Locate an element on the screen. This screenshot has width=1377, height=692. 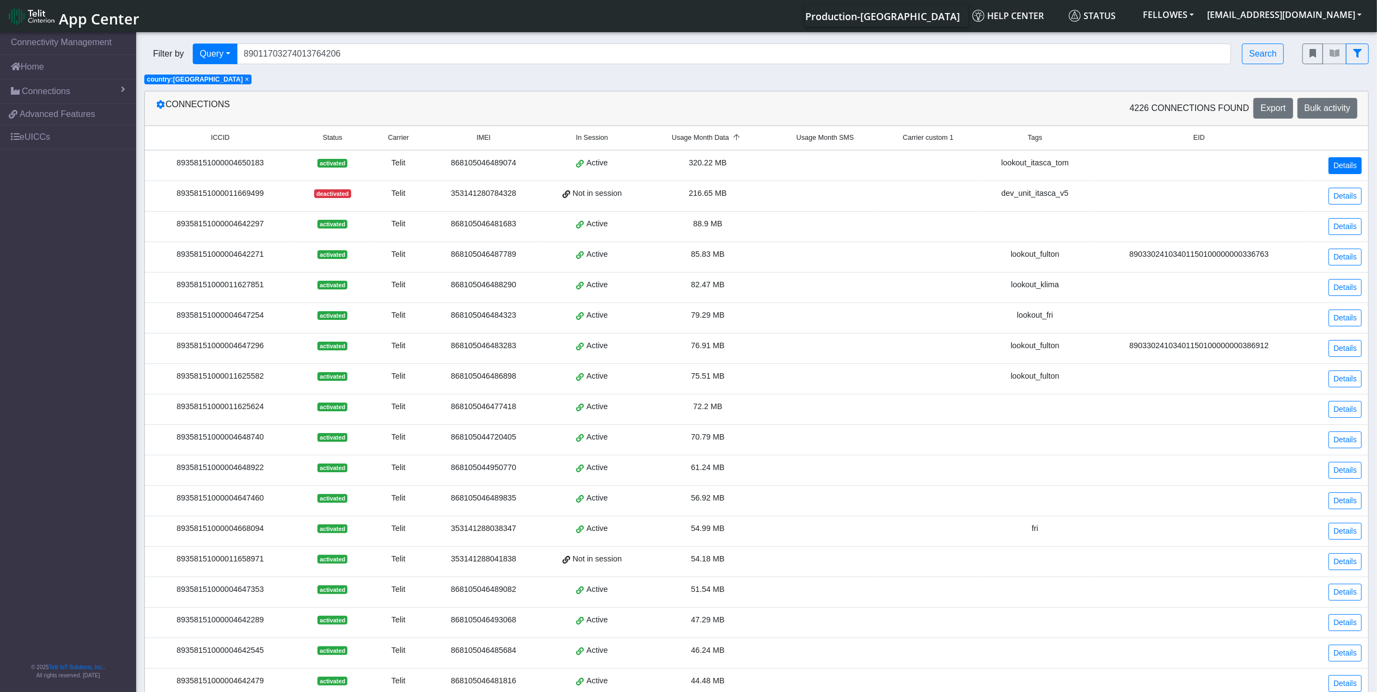
div: 89358151000004648740 is located at coordinates (220, 438).